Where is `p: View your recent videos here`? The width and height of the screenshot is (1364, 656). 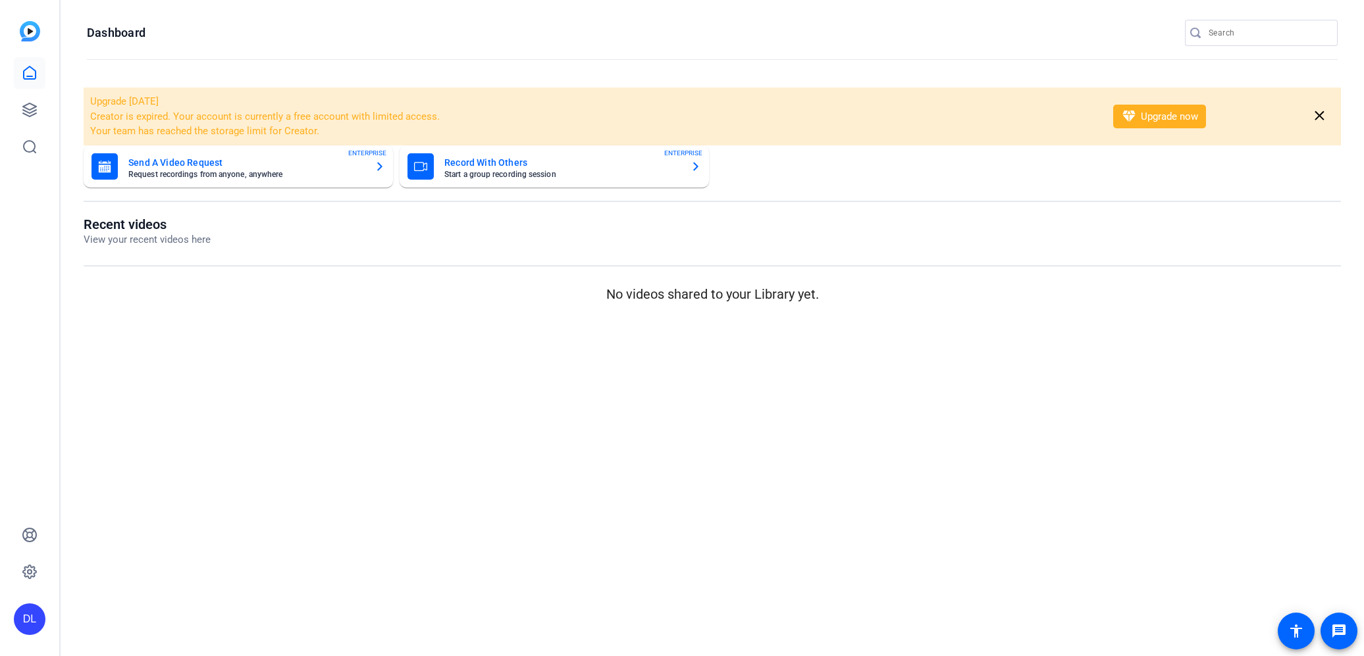 p: View your recent videos here is located at coordinates (147, 240).